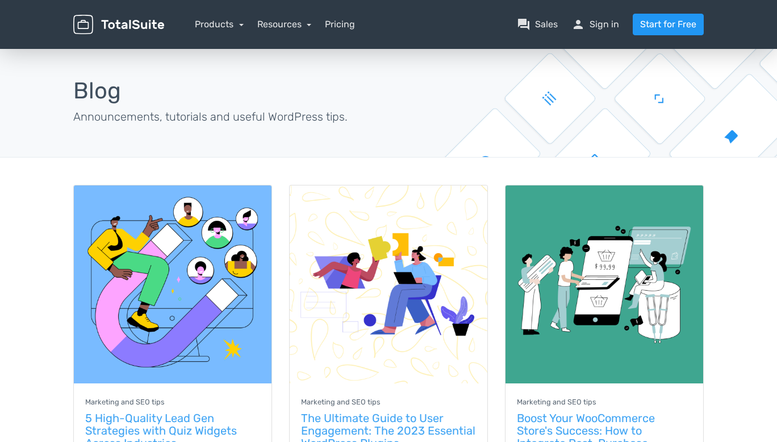 The image size is (777, 442). I want to click on a: Start for Free, so click(668, 24).